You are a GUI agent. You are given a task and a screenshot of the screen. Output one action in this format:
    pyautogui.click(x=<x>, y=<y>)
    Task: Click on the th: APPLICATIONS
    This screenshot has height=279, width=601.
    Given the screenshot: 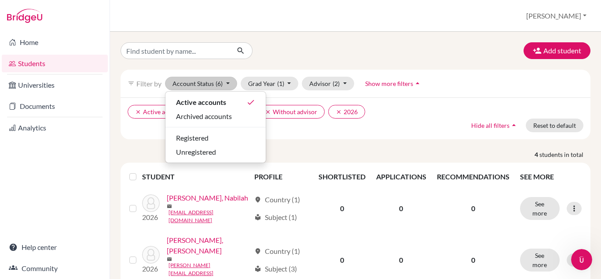 What is the action you would take?
    pyautogui.click(x=401, y=177)
    